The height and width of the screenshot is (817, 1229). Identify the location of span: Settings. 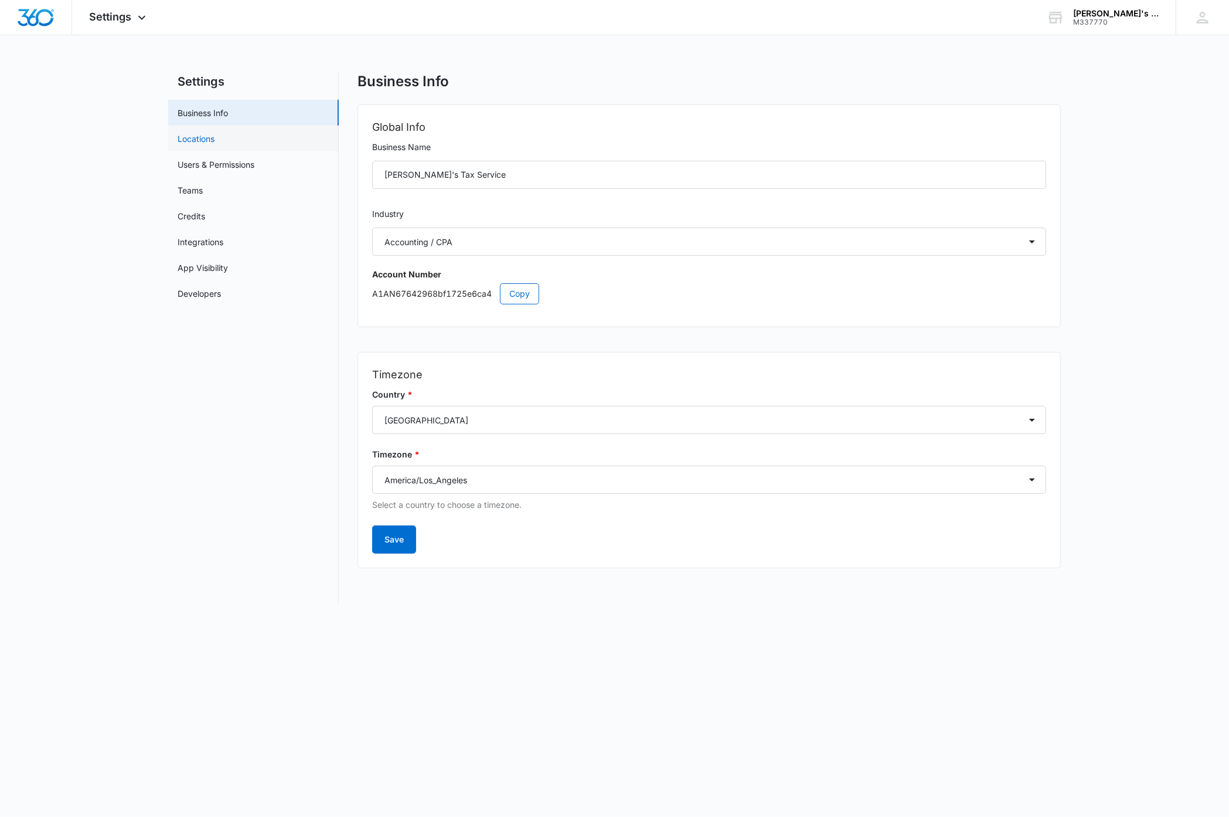
(111, 16).